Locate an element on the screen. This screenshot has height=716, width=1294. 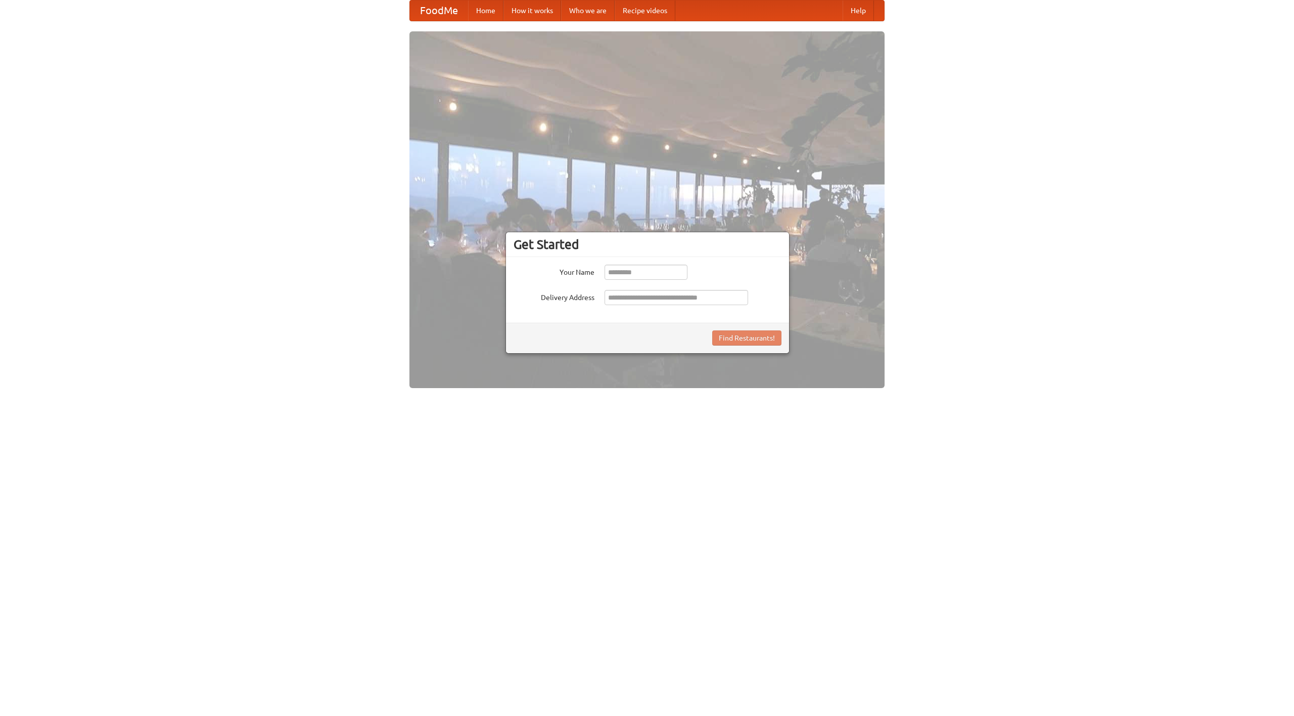
a: Help is located at coordinates (859, 11).